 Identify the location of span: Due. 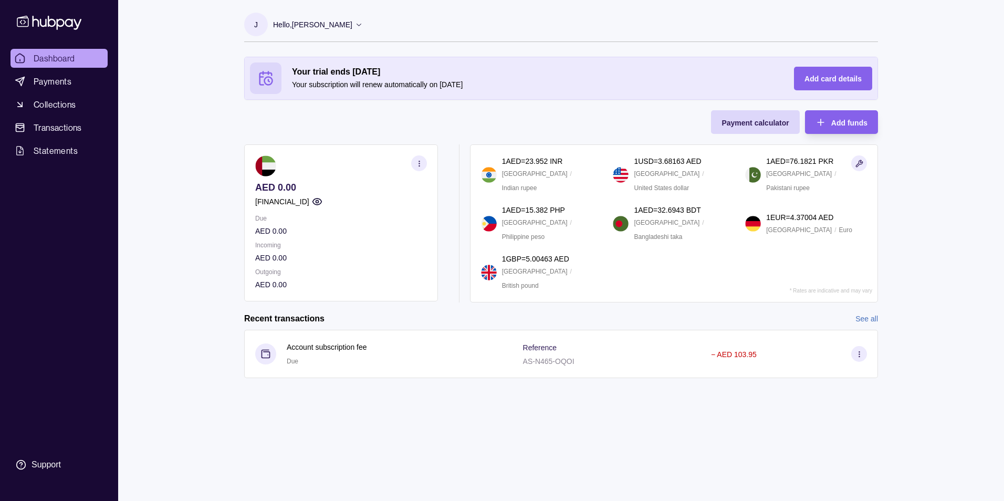
(292, 361).